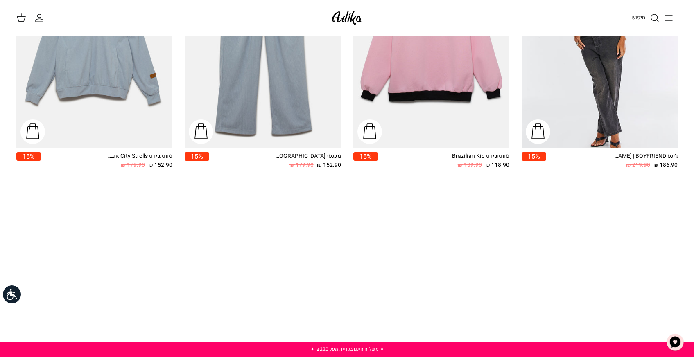 This screenshot has width=694, height=357. What do you see at coordinates (41, 18) in the screenshot?
I see `a: החשבון שלי` at bounding box center [41, 18].